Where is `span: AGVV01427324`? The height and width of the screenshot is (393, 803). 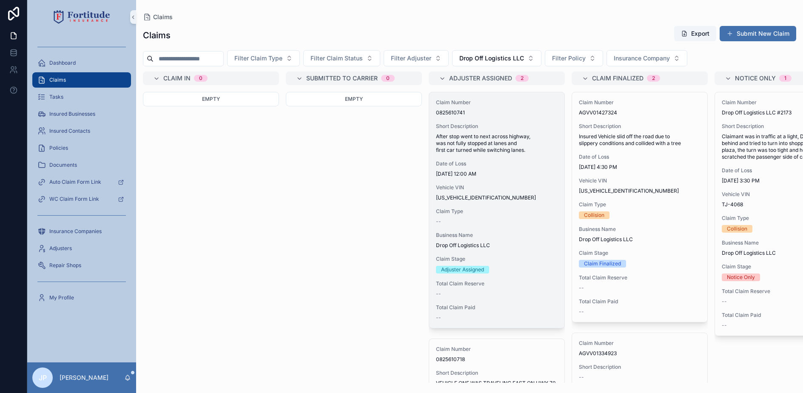
span: AGVV01427324 is located at coordinates (640, 113).